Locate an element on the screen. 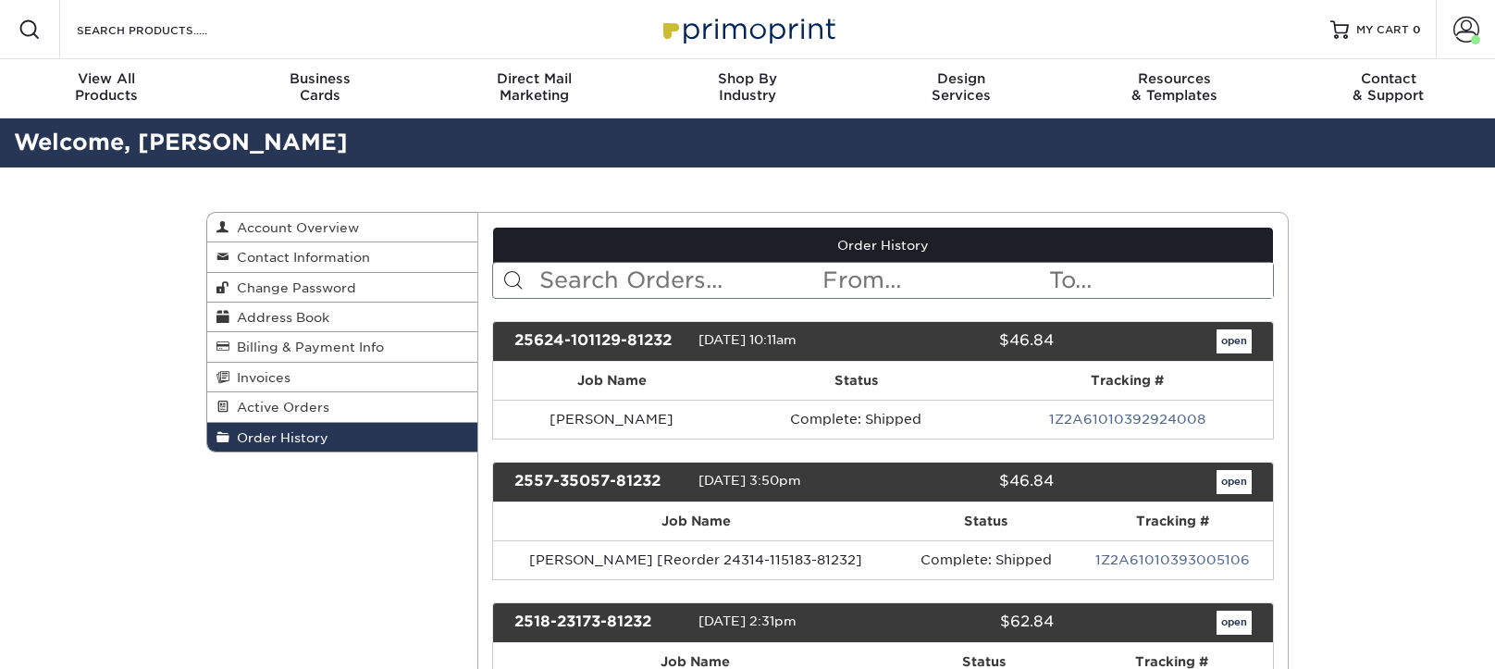 The width and height of the screenshot is (1495, 669). a: DesignServices is located at coordinates (960, 89).